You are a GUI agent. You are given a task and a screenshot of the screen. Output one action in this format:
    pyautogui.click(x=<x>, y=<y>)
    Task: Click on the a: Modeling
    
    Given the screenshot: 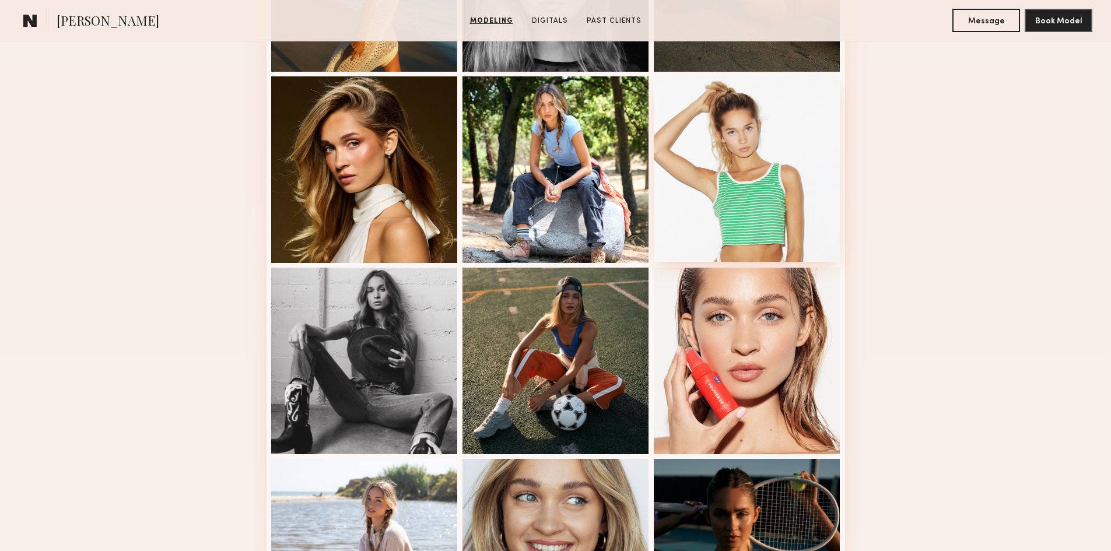 What is the action you would take?
    pyautogui.click(x=491, y=21)
    